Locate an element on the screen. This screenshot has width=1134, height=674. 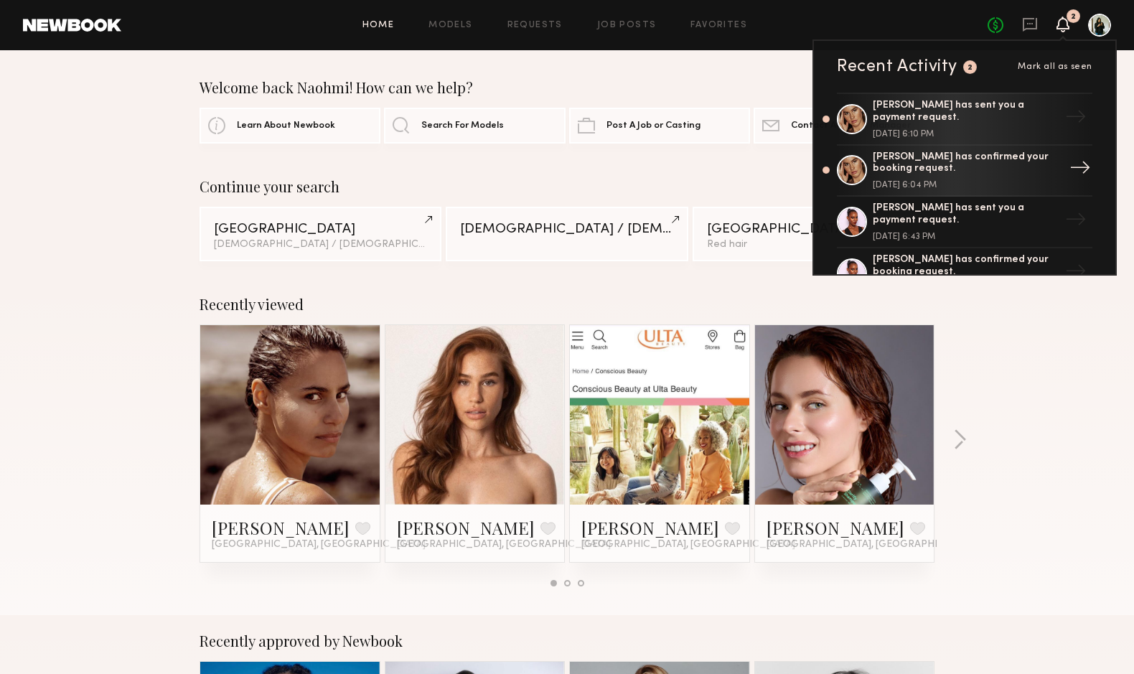
a: Search For Models is located at coordinates (474, 126).